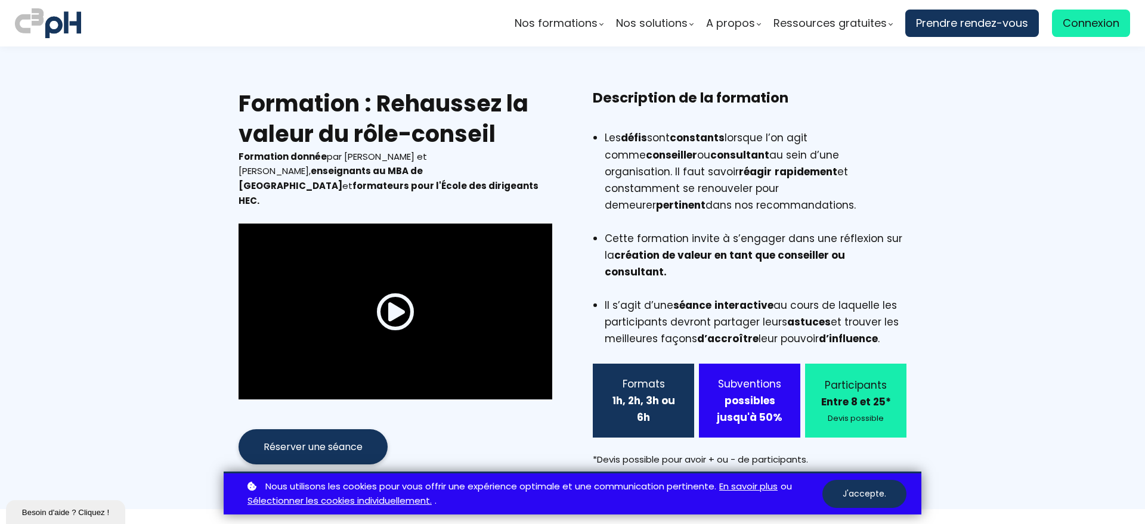 The image size is (1145, 524). I want to click on div: Formats, so click(643, 384).